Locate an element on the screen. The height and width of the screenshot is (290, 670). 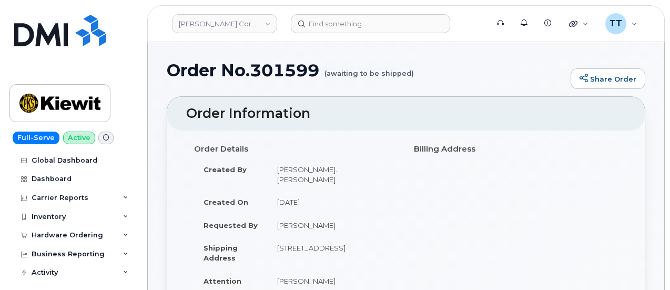
h1: Order No.301599 is located at coordinates (366, 70).